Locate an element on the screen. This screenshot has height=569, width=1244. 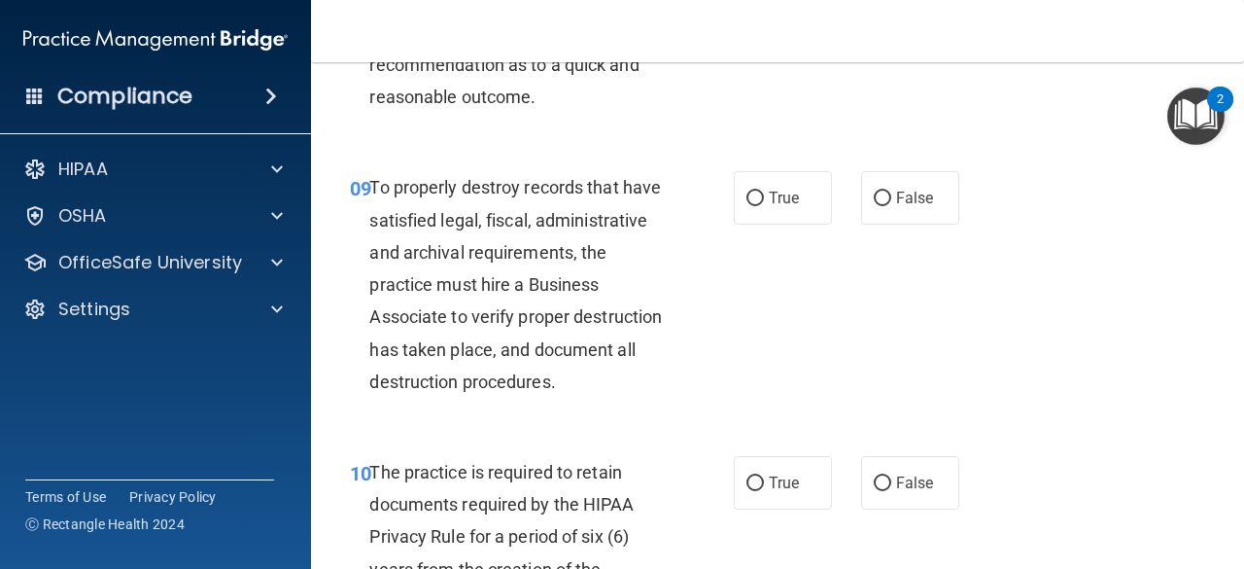
span: 10 is located at coordinates (361, 473).